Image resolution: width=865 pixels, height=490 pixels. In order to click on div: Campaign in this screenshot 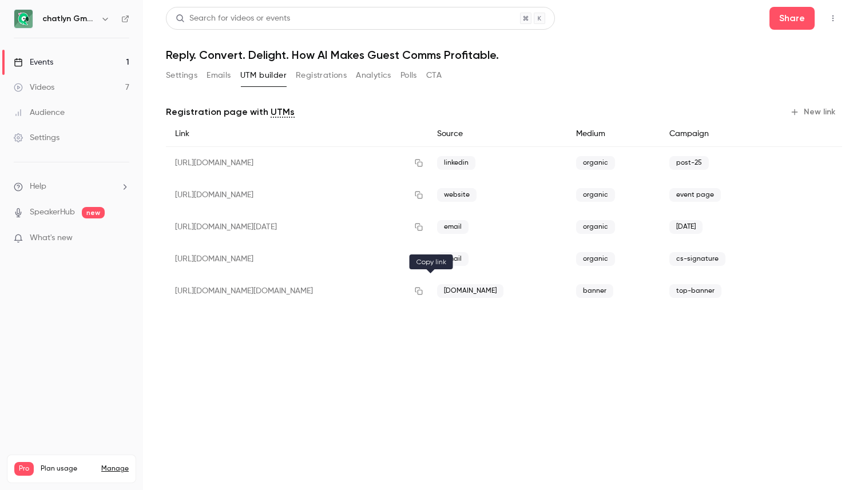, I will do `click(721, 134)`.